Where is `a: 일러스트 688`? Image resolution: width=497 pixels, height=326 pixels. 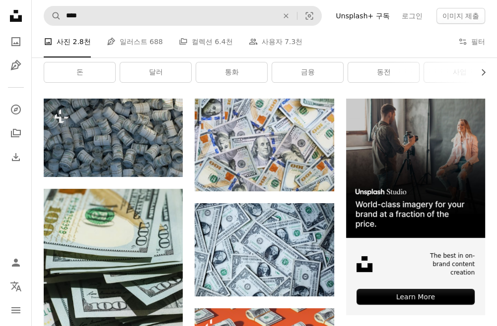 a: 일러스트 688 is located at coordinates (134, 42).